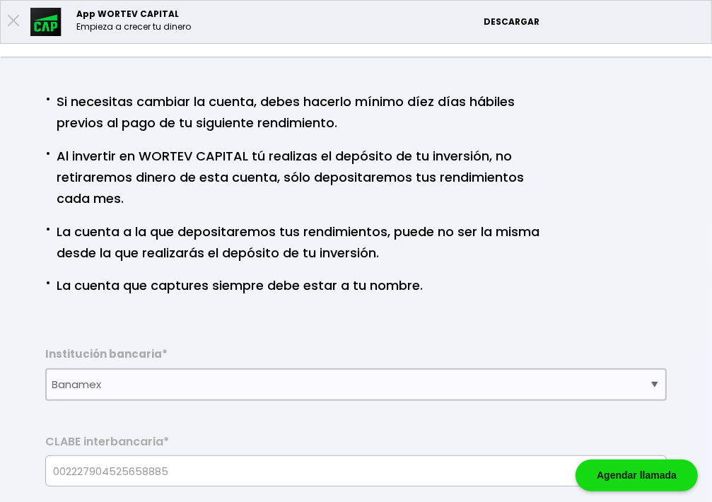 The height and width of the screenshot is (502, 712). Describe the element at coordinates (636, 475) in the screenshot. I see `div: Agendar llamada` at that location.